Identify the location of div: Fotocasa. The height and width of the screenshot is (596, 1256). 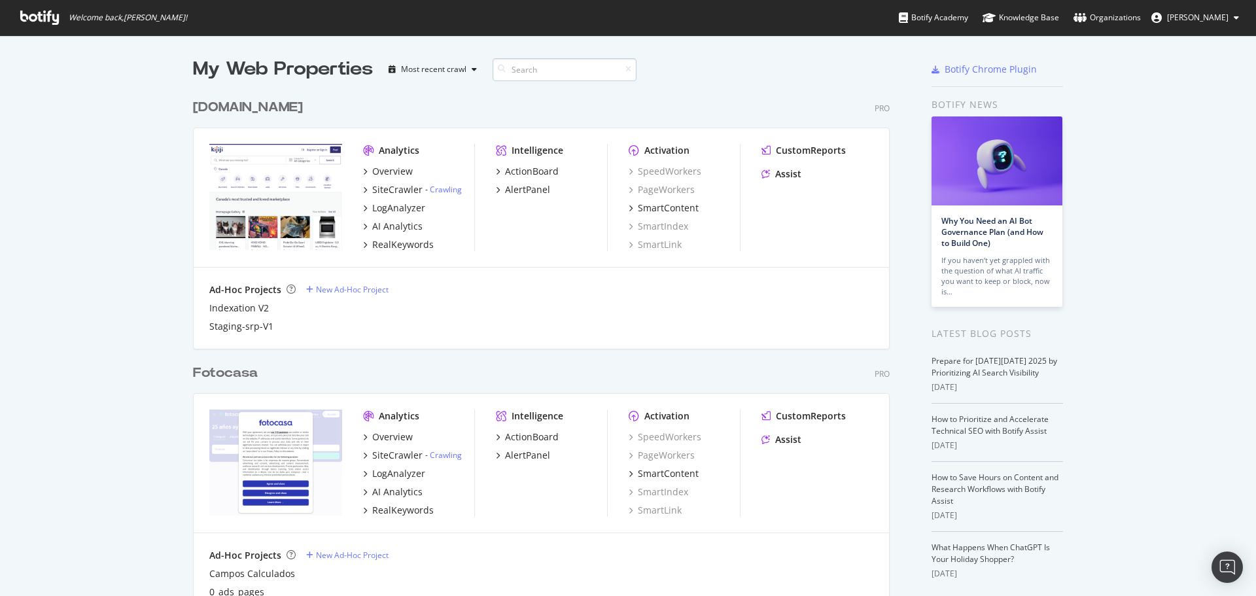
(225, 373).